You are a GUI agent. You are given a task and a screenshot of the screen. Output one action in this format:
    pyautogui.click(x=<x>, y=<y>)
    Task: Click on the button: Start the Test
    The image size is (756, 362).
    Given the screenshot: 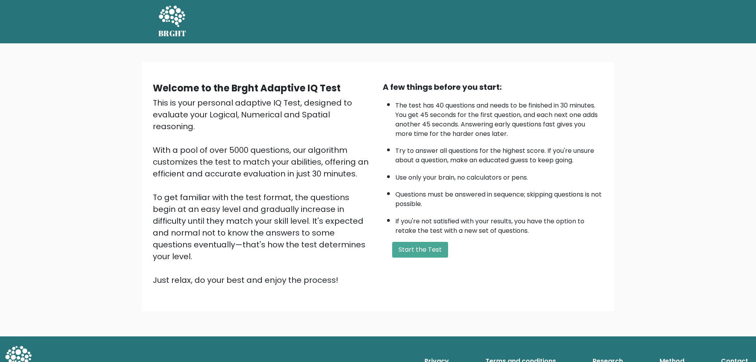 What is the action you would take?
    pyautogui.click(x=420, y=250)
    